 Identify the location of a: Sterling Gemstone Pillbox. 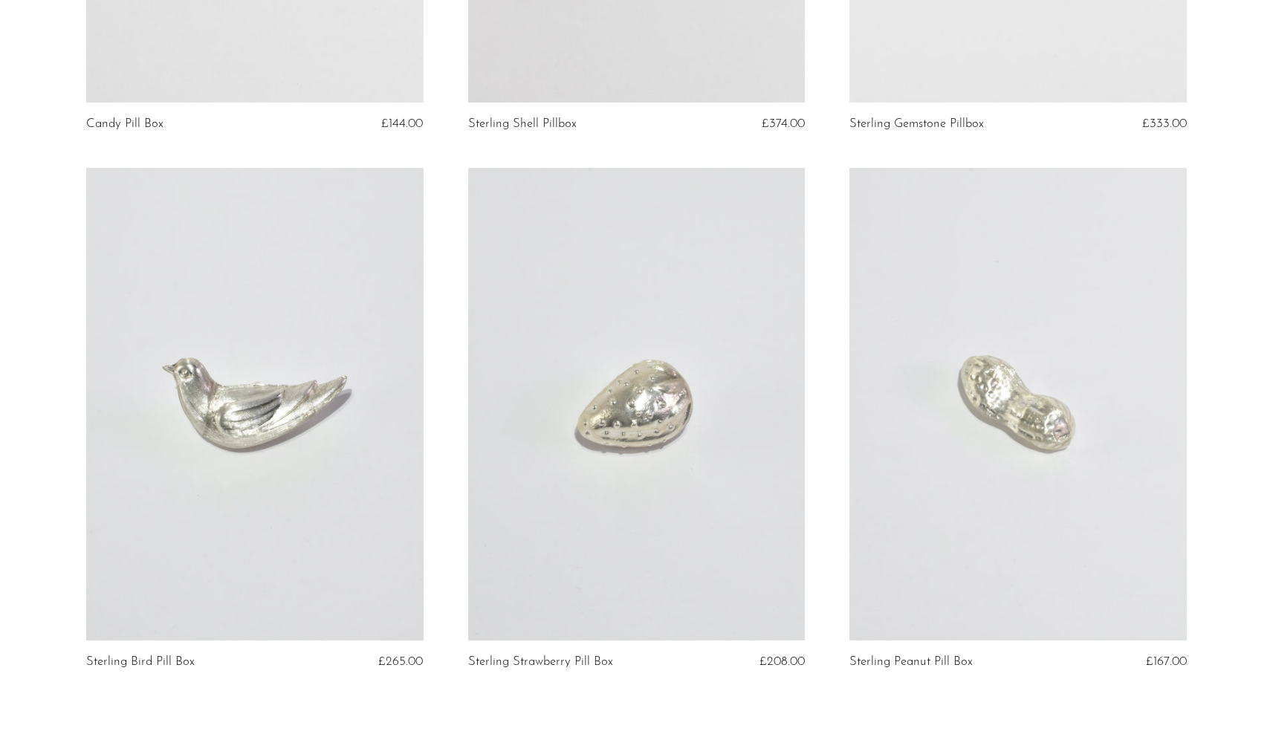
(917, 124).